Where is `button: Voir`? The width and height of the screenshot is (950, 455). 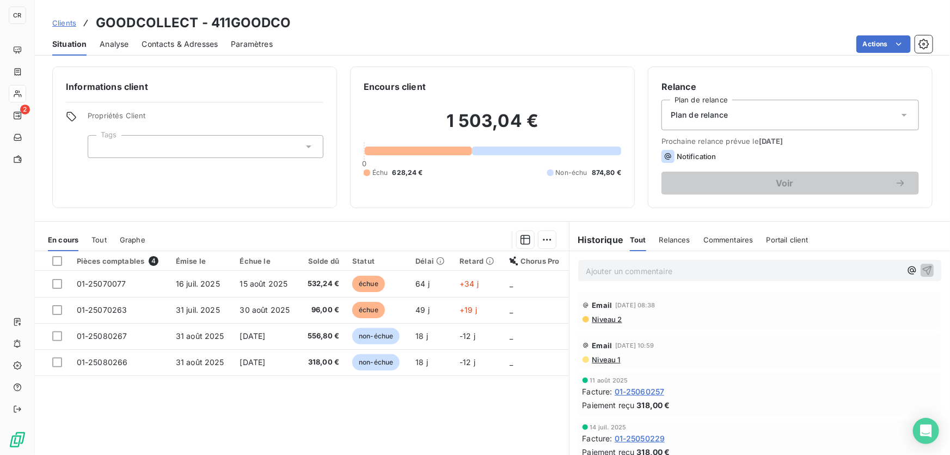 button: Voir is located at coordinates (790, 183).